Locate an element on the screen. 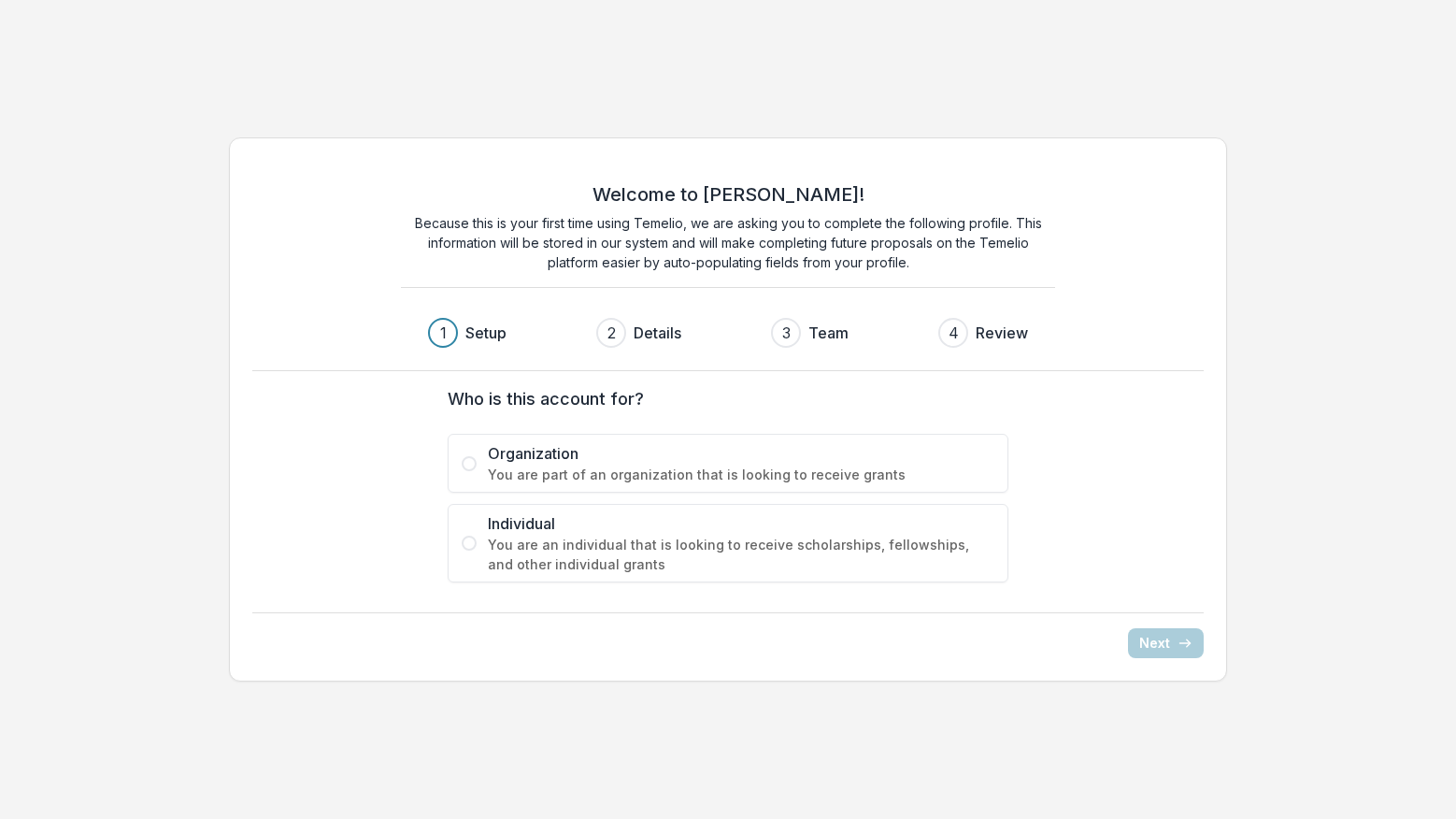 The height and width of the screenshot is (819, 1456). span: You are part of an organization that is looking to receive grants is located at coordinates (741, 474).